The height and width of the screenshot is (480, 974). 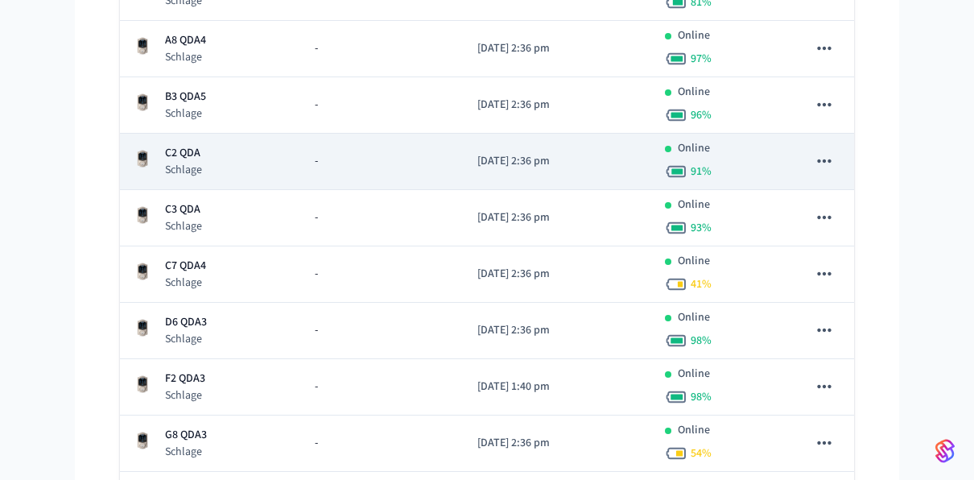 What do you see at coordinates (184, 153) in the screenshot?
I see `p: C2 QDA` at bounding box center [184, 153].